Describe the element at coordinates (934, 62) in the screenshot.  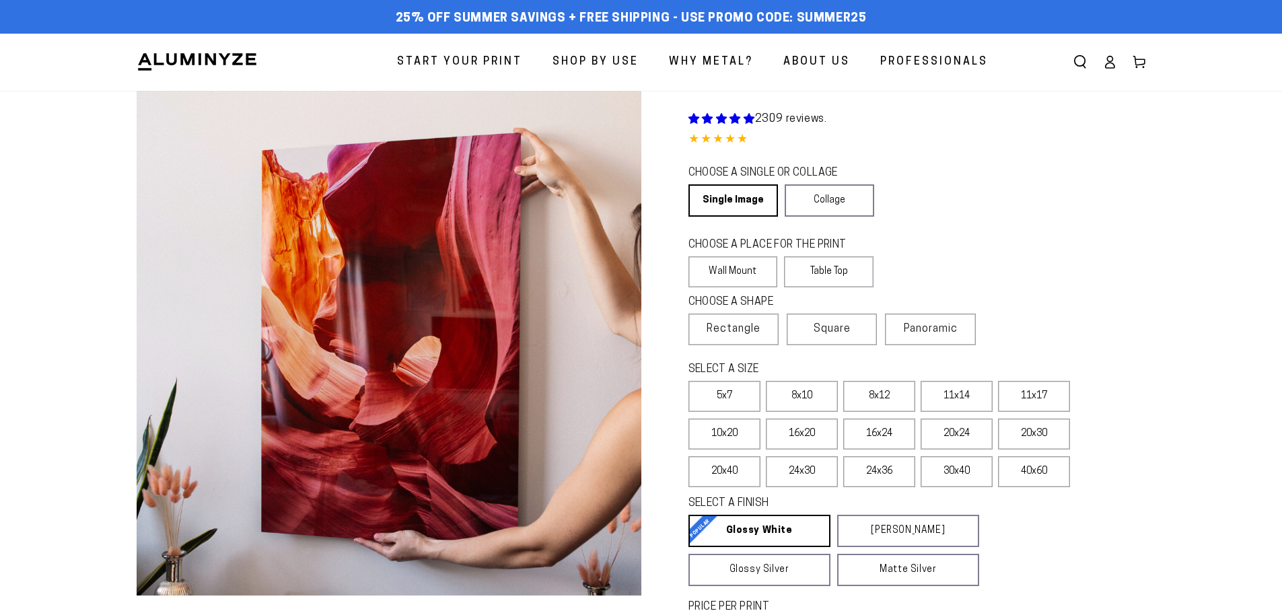
I see `a: Professionals` at that location.